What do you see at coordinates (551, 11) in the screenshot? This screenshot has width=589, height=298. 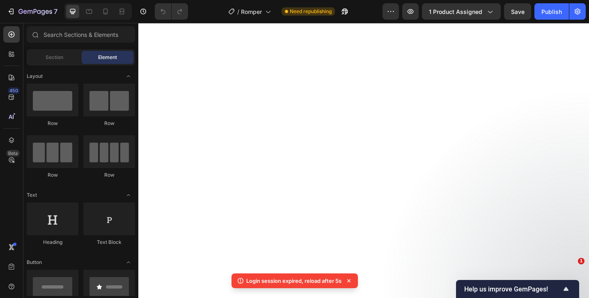 I see `button: Publish` at bounding box center [551, 11].